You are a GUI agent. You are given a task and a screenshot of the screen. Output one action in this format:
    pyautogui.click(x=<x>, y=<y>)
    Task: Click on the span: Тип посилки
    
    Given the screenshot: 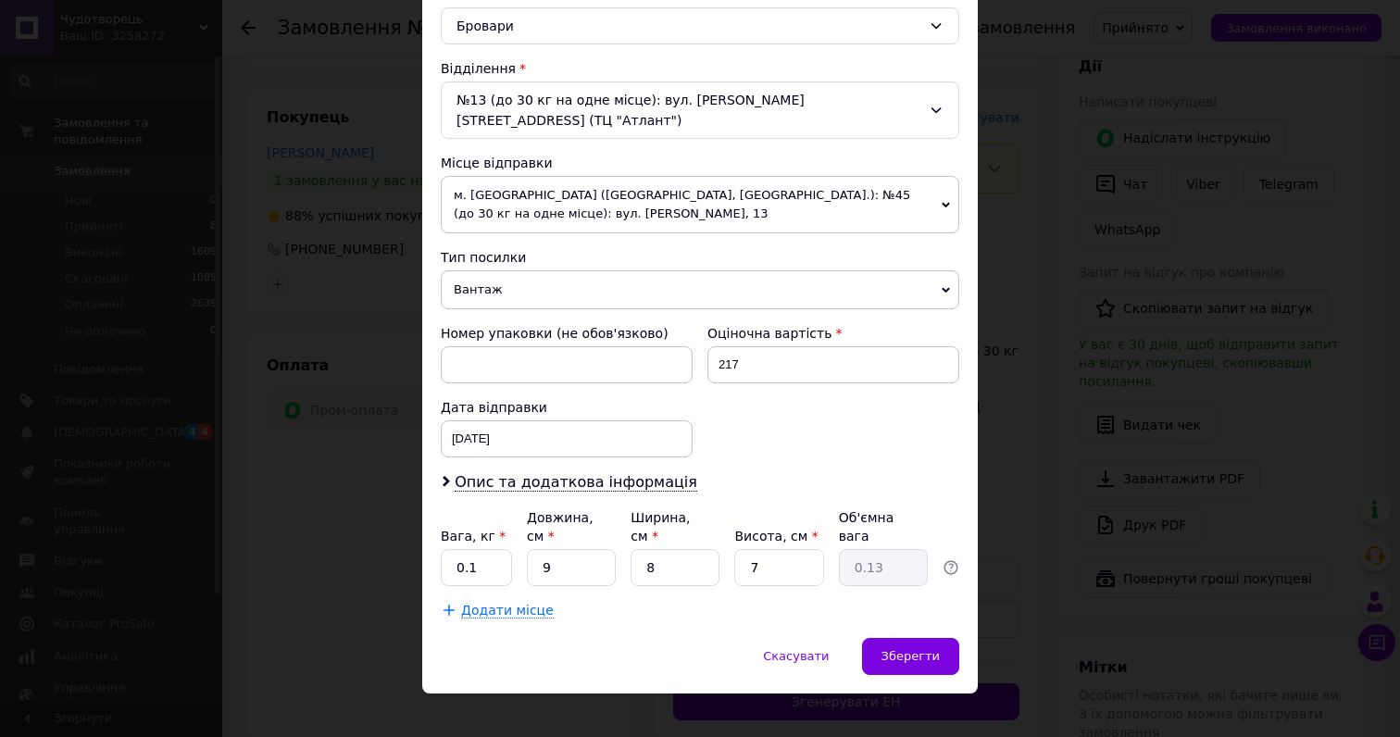 What is the action you would take?
    pyautogui.click(x=483, y=257)
    